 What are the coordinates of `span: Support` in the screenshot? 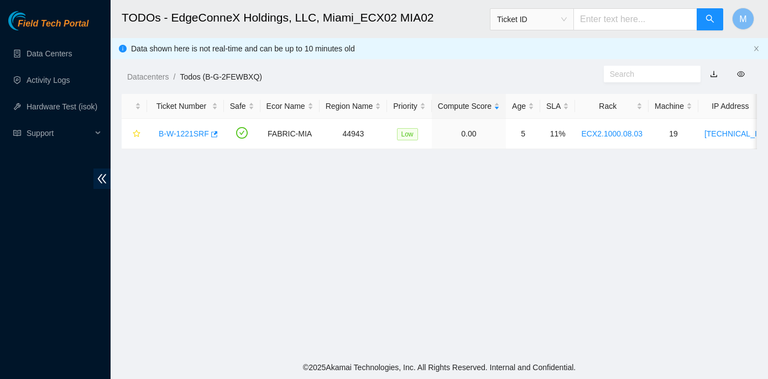 It's located at (59, 133).